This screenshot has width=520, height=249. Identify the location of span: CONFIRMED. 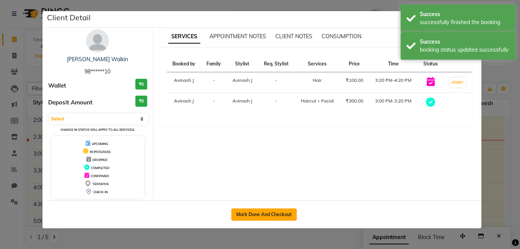
(100, 176).